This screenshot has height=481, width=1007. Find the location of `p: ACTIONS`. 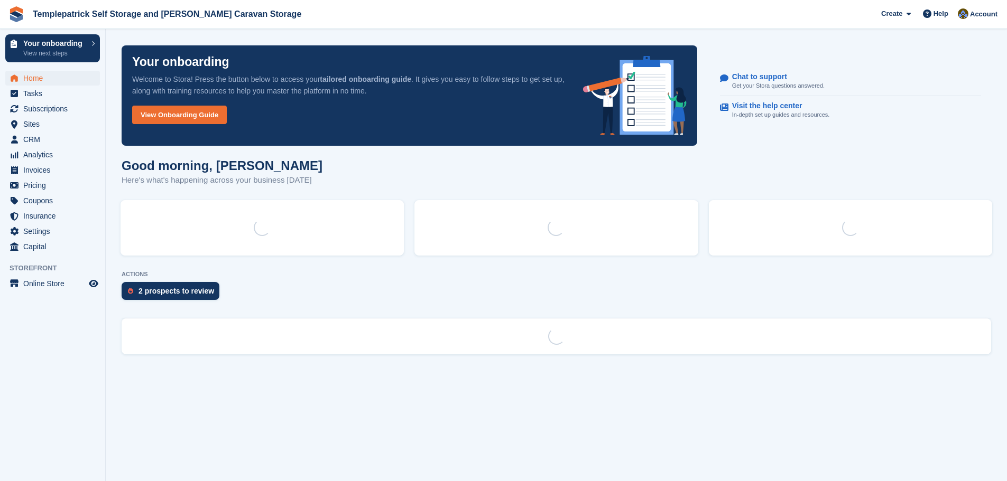

p: ACTIONS is located at coordinates (556, 274).